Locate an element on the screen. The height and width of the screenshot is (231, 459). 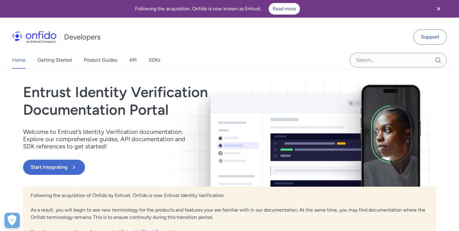
a: Start Integrating is located at coordinates (167, 167).